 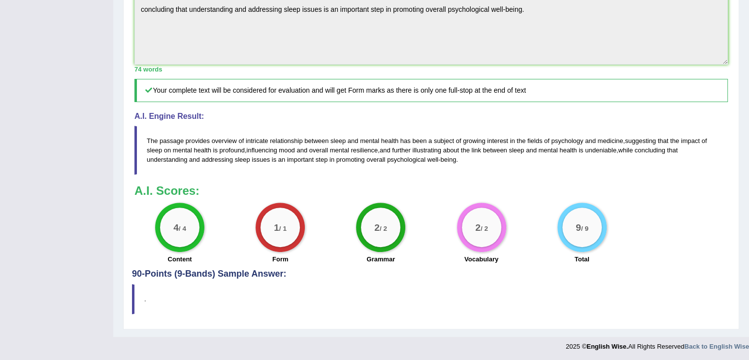 What do you see at coordinates (406, 140) in the screenshot?
I see `span: has` at bounding box center [406, 140].